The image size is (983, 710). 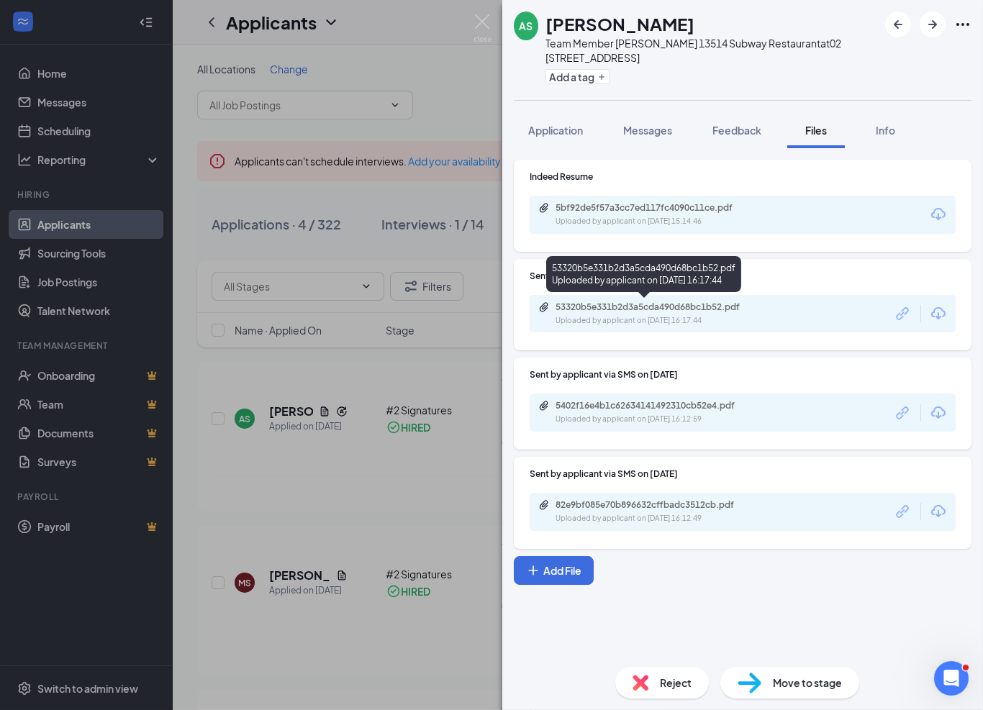 What do you see at coordinates (556, 130) in the screenshot?
I see `span: Application` at bounding box center [556, 130].